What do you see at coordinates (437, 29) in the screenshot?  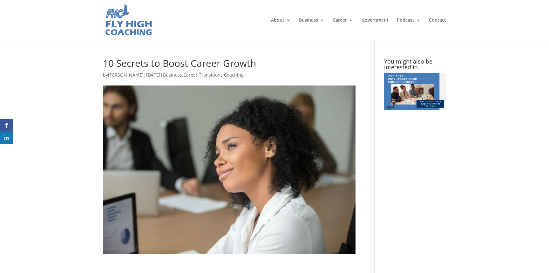 I see `a: Contact` at bounding box center [437, 29].